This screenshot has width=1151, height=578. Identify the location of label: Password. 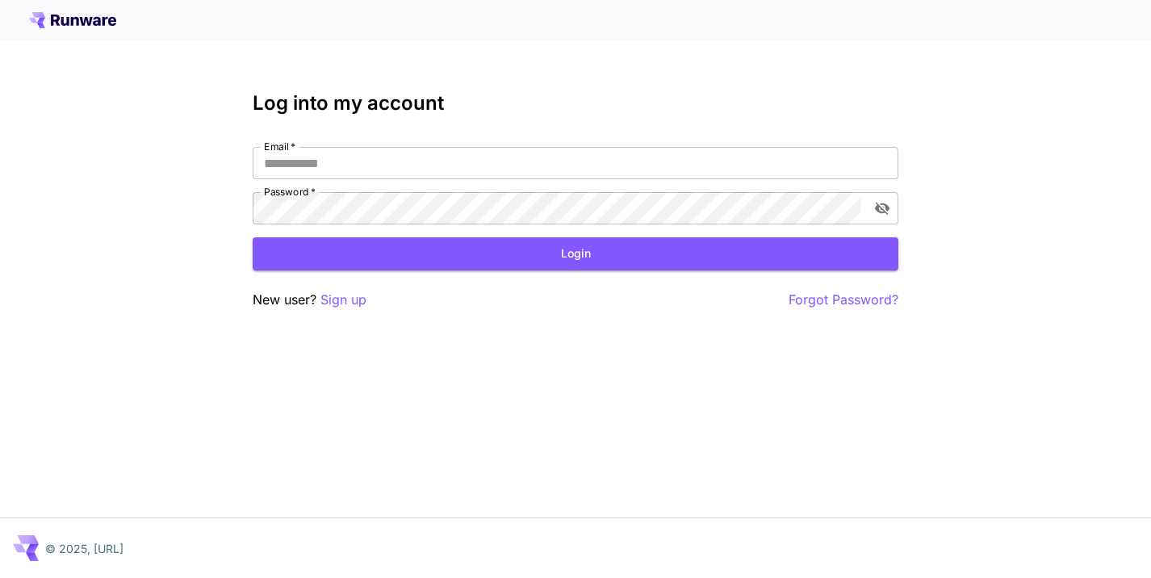
(290, 191).